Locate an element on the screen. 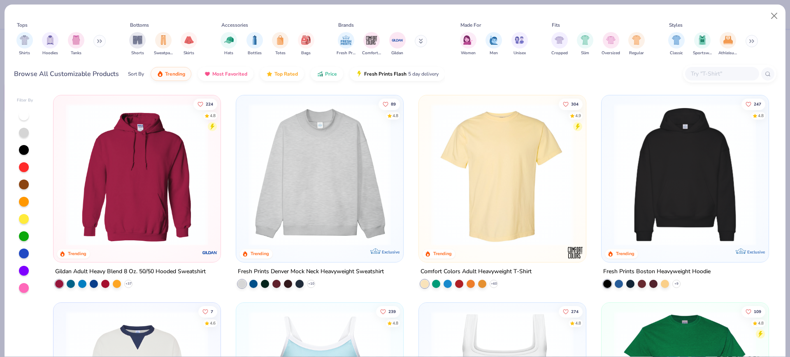 The width and height of the screenshot is (790, 357). button: Most Favorited is located at coordinates (225, 74).